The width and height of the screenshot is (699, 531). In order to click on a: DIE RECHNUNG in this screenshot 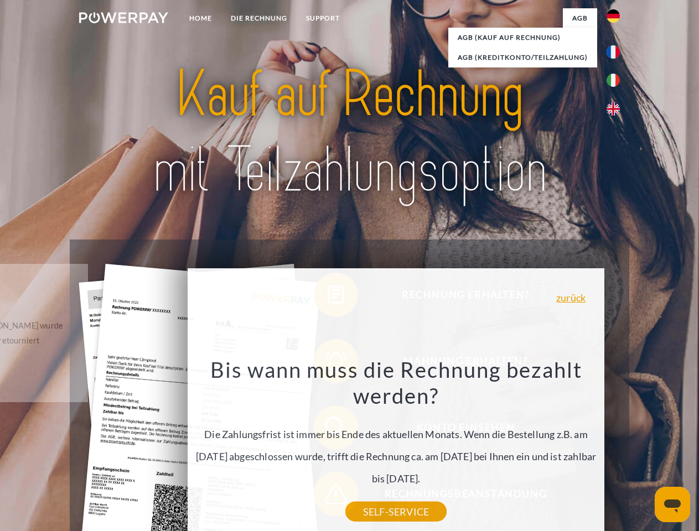, I will do `click(259, 18)`.